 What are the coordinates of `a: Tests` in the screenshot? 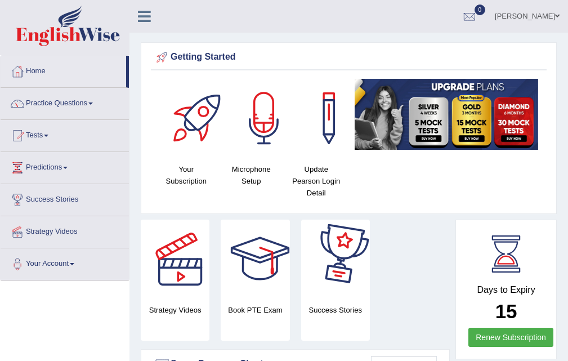 It's located at (65, 134).